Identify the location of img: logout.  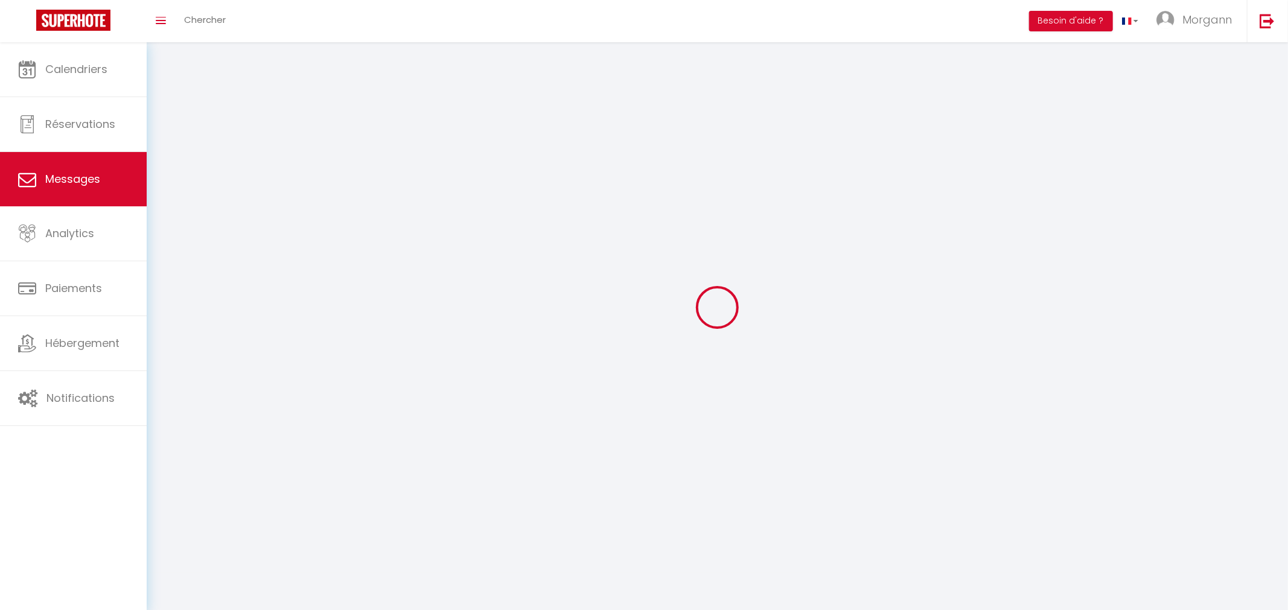
(1267, 21).